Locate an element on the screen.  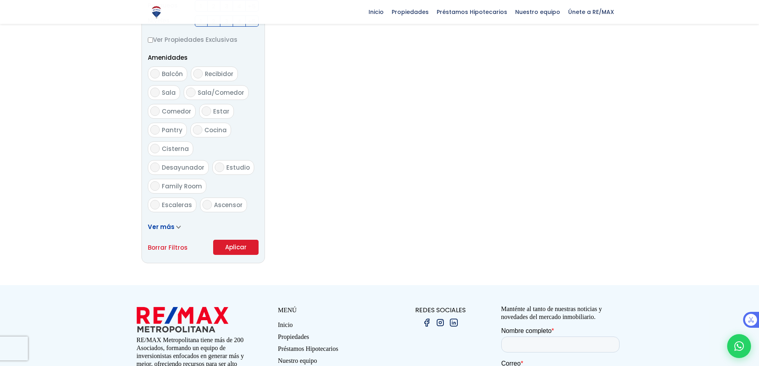
button: Aplicar is located at coordinates (236, 247).